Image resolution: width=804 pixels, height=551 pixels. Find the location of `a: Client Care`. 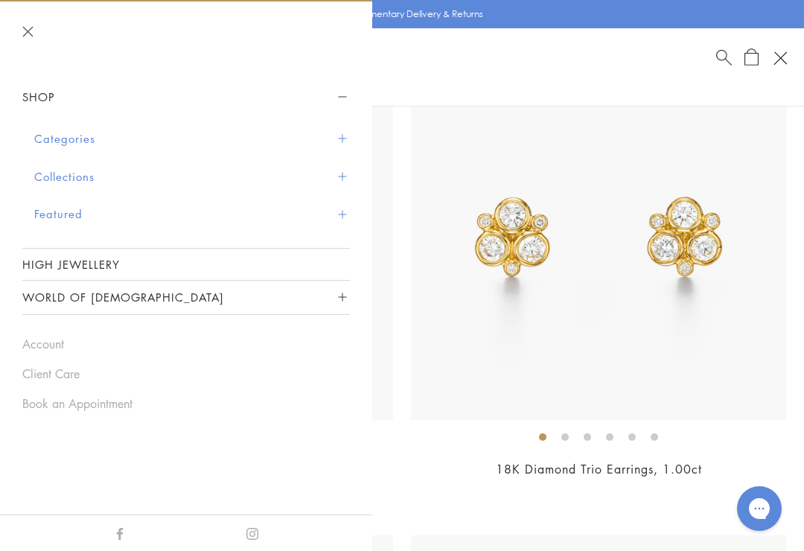

a: Client Care is located at coordinates (186, 374).